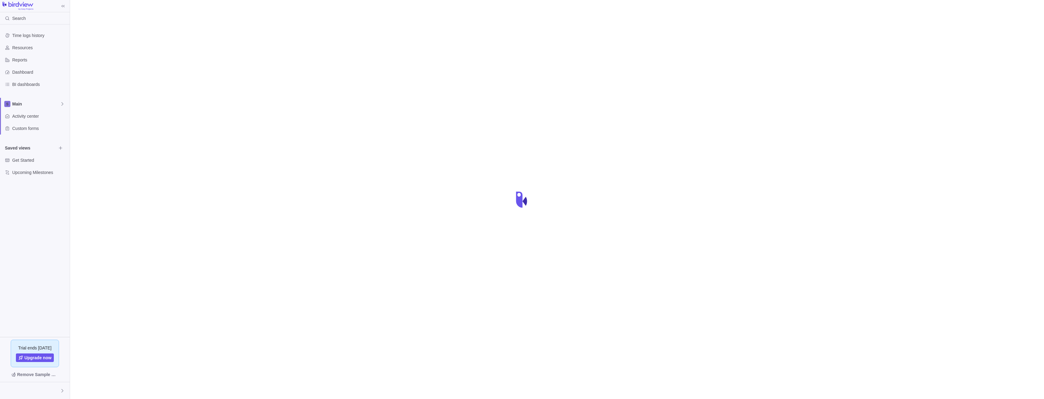 The width and height of the screenshot is (1044, 399). Describe the element at coordinates (40, 160) in the screenshot. I see `span: Get Started` at that location.